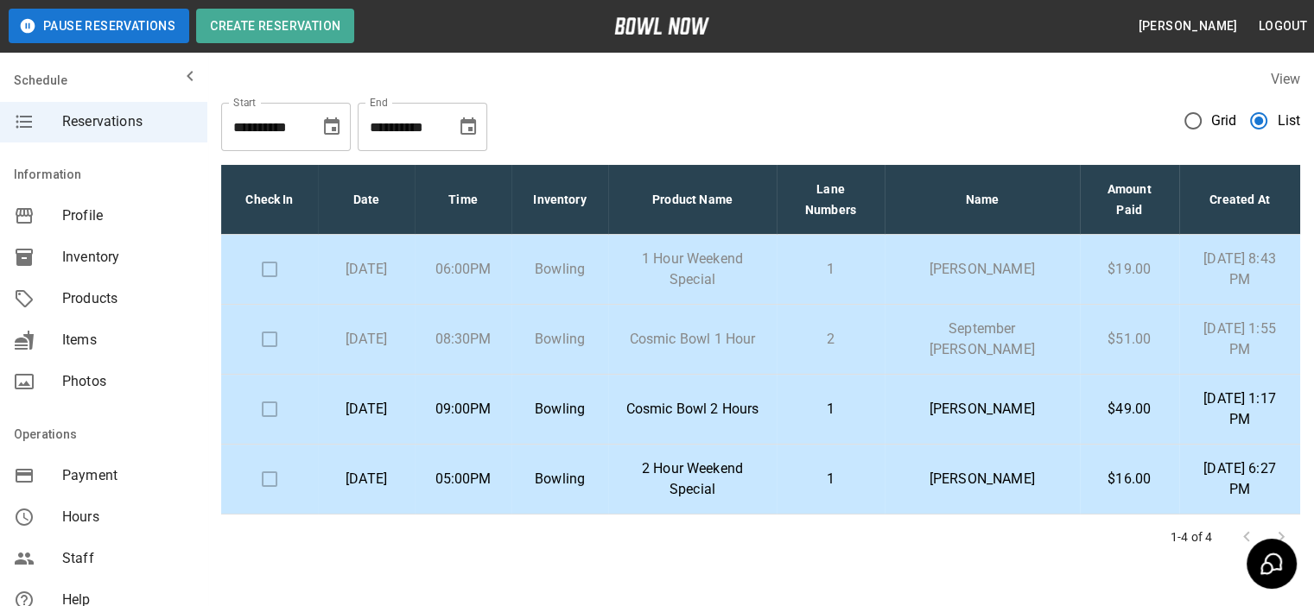 The height and width of the screenshot is (606, 1314). What do you see at coordinates (463, 339) in the screenshot?
I see `p: 08:30PM` at bounding box center [463, 339].